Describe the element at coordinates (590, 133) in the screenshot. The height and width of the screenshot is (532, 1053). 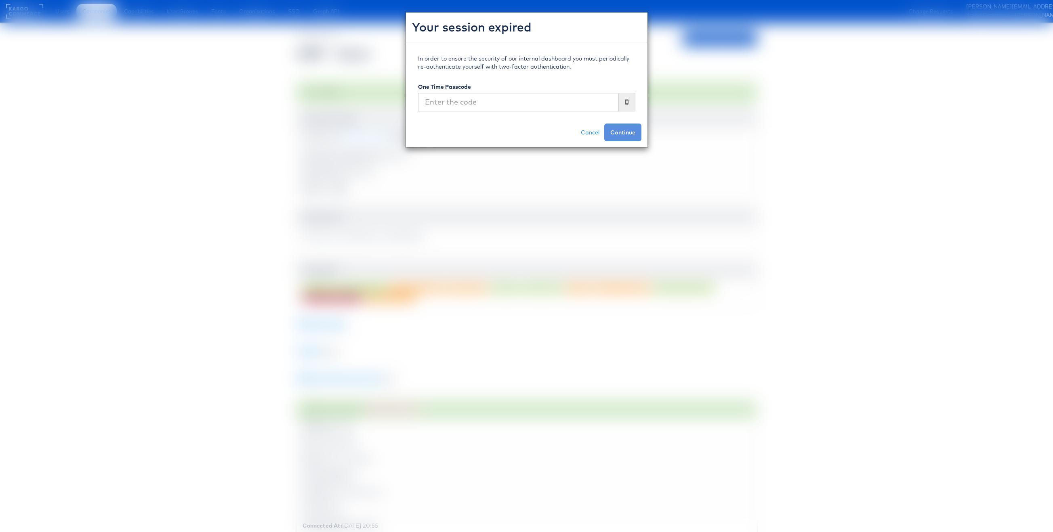
I see `a: Cancel` at that location.